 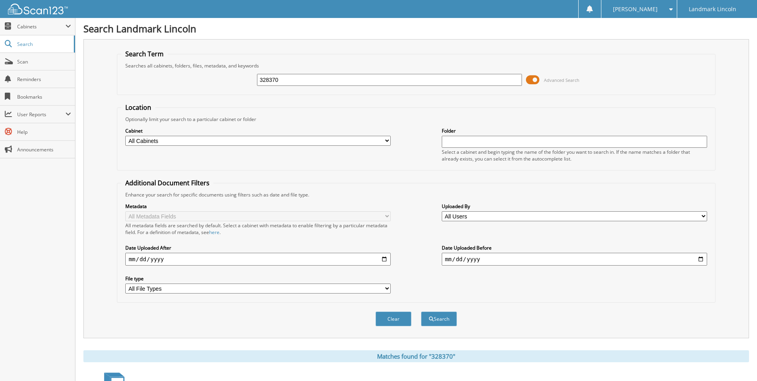 I want to click on span: User Reports, so click(x=41, y=114).